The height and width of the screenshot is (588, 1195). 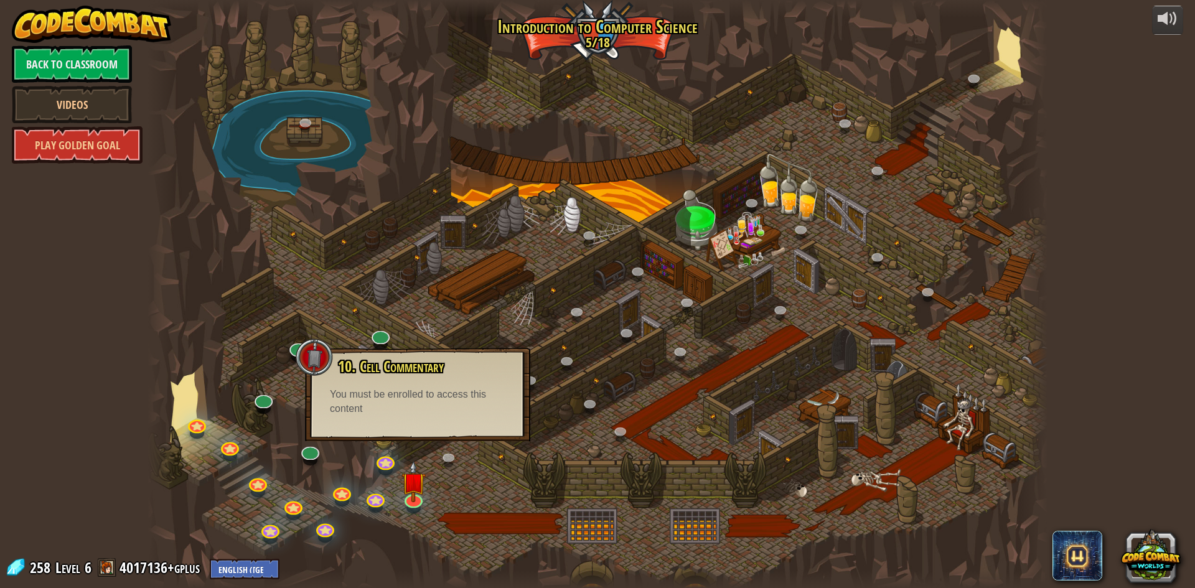 I want to click on a: Play Golden Goal, so click(x=77, y=145).